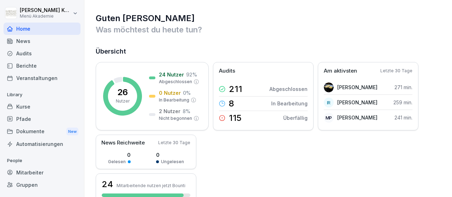 The image size is (452, 197). Describe the element at coordinates (42, 119) in the screenshot. I see `div: Pfade` at that location.